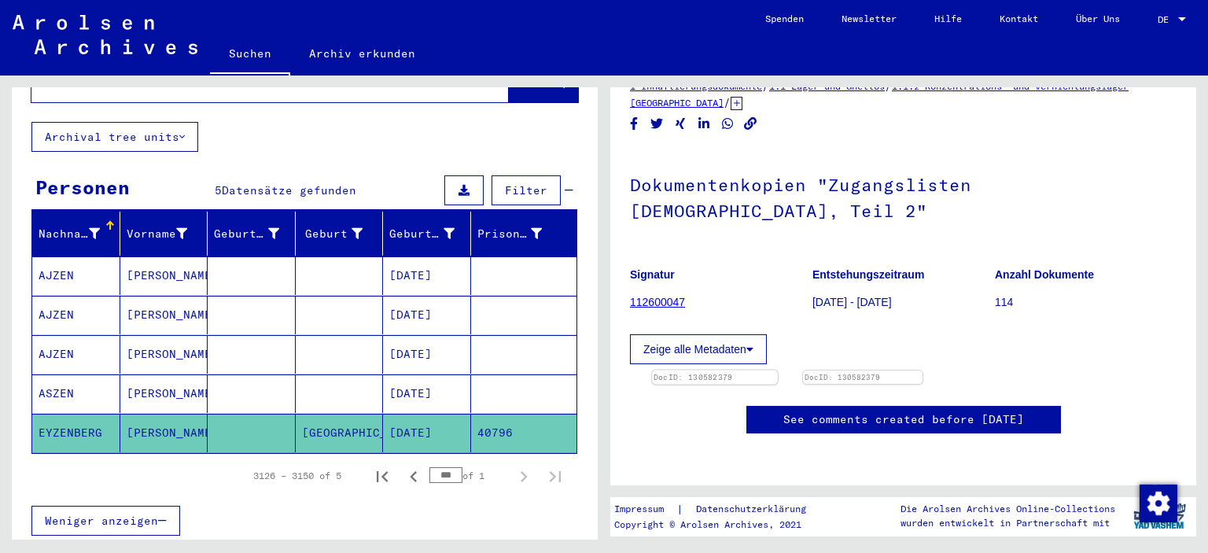  Describe the element at coordinates (340, 234) in the screenshot. I see `mat-header-cell: Geburt‏` at that location.